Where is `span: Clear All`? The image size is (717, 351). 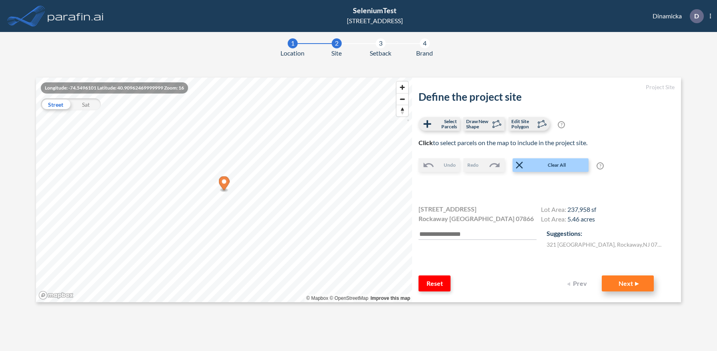
span: Clear All is located at coordinates (557, 165).